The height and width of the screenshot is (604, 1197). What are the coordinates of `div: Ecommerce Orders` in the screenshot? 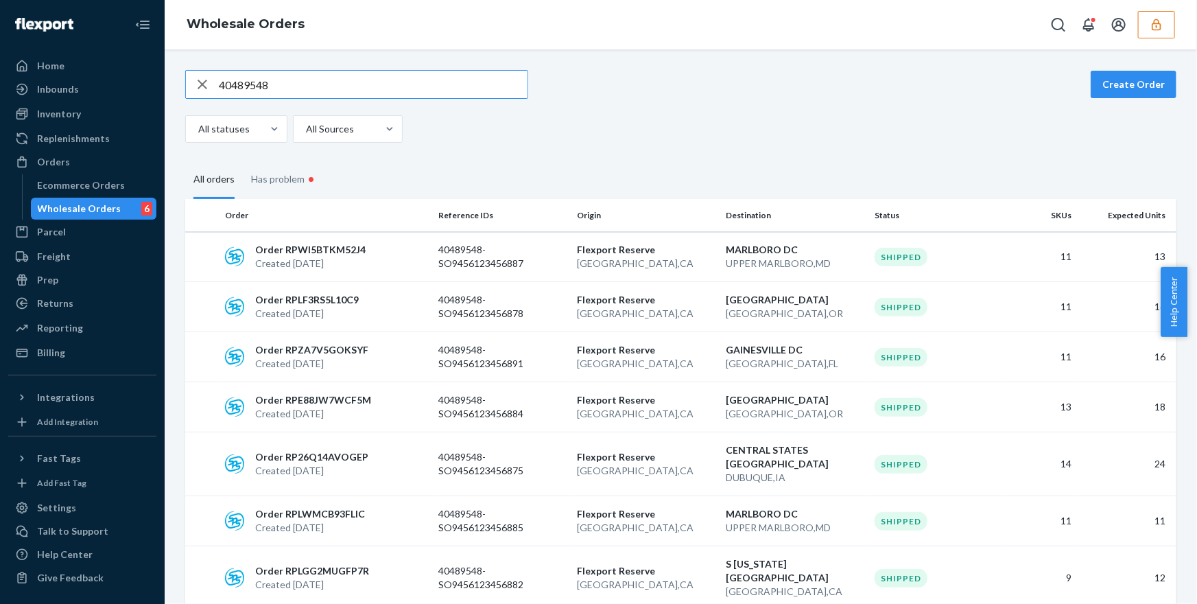 It's located at (82, 185).